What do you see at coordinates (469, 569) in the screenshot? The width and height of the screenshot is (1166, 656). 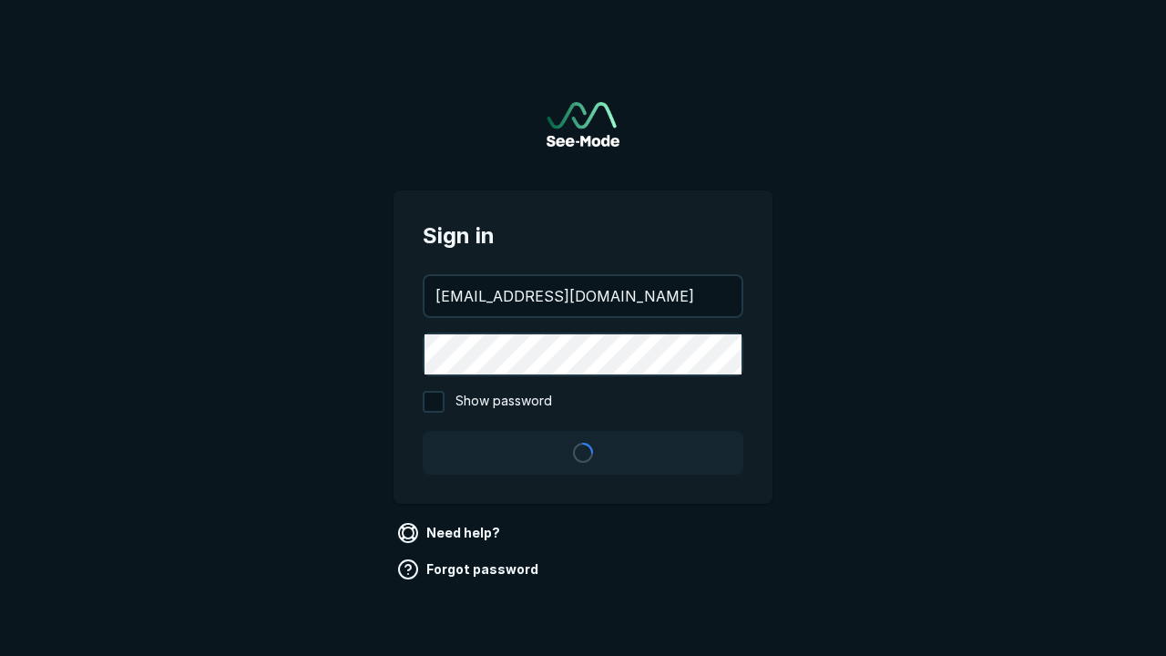 I see `a: Forgot password` at bounding box center [469, 569].